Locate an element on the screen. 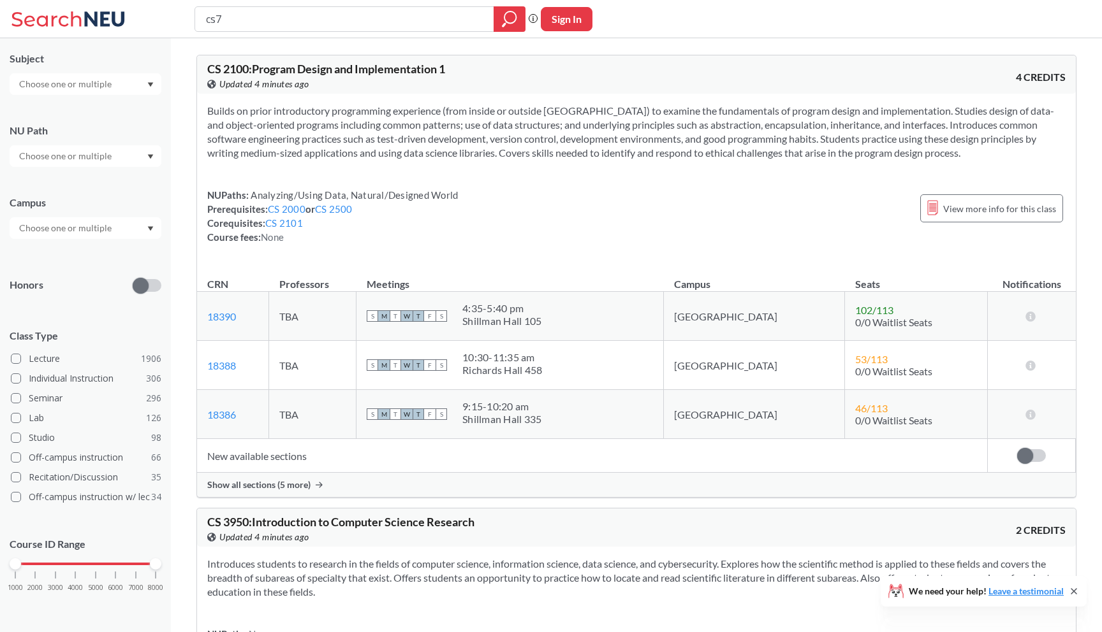 This screenshot has height=632, width=1102. span: 3000 is located at coordinates (55, 588).